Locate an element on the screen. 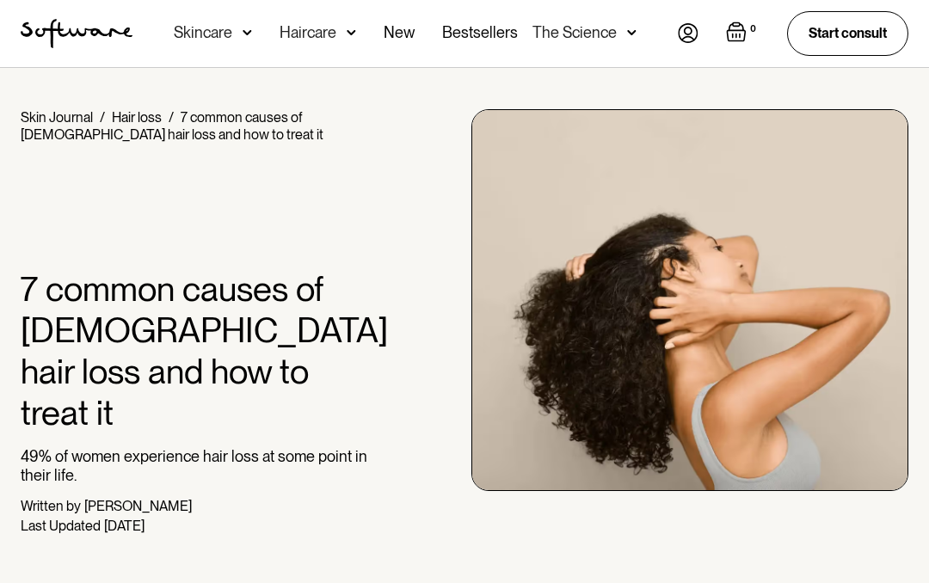  div: The Science is located at coordinates (575, 33).